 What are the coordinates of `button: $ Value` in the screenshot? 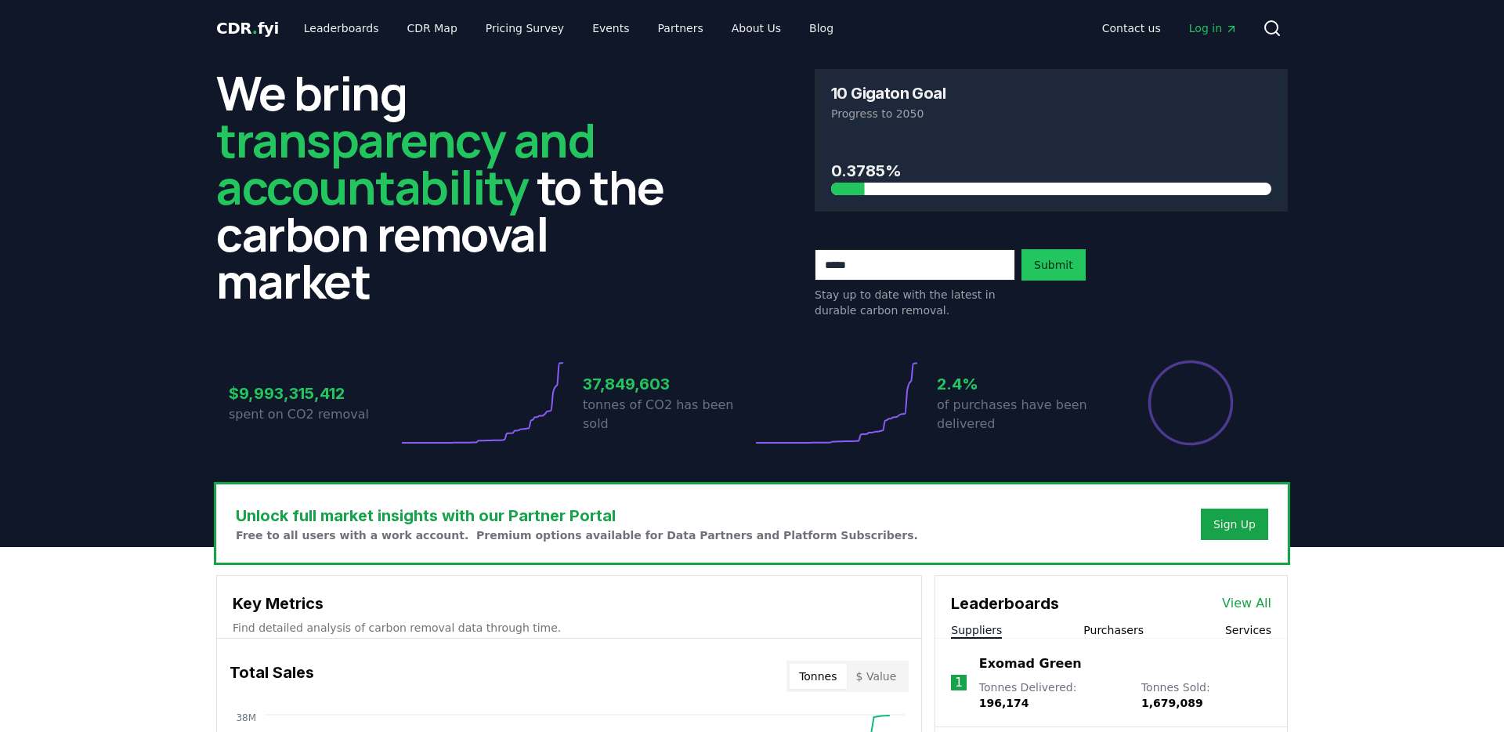 It's located at (877, 676).